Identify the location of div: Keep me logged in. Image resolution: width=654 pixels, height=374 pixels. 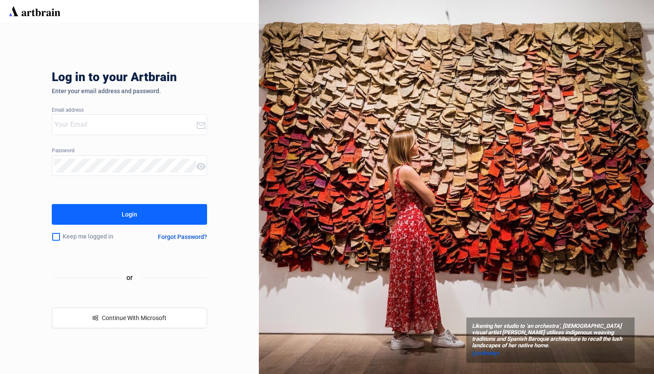
(94, 237).